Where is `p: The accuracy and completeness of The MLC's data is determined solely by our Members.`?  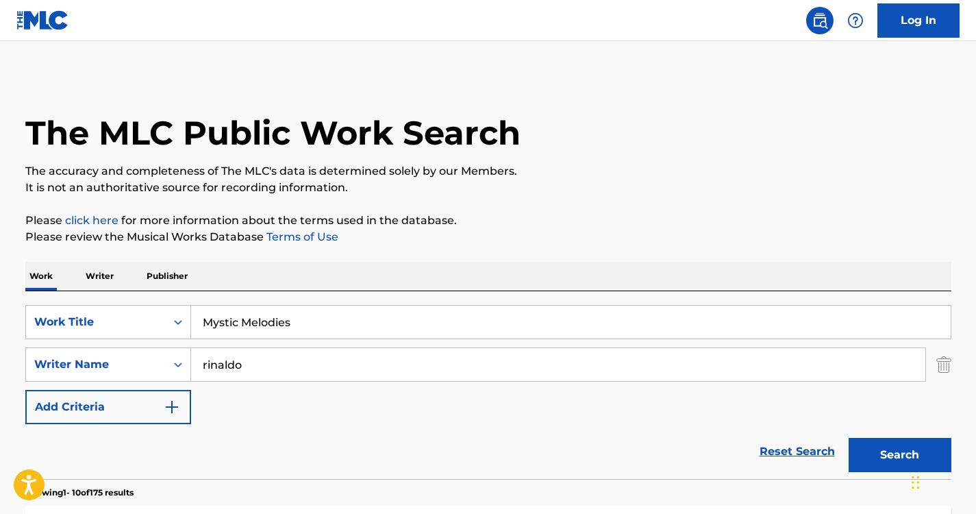 p: The accuracy and completeness of The MLC's data is determined solely by our Members. is located at coordinates (489, 171).